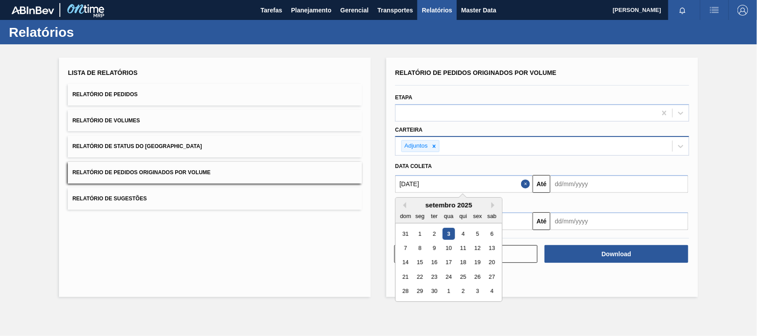  What do you see at coordinates (449, 248) in the screenshot?
I see `div: Choose quarta-feira, 10 de setembro de 2025` at bounding box center [449, 248].